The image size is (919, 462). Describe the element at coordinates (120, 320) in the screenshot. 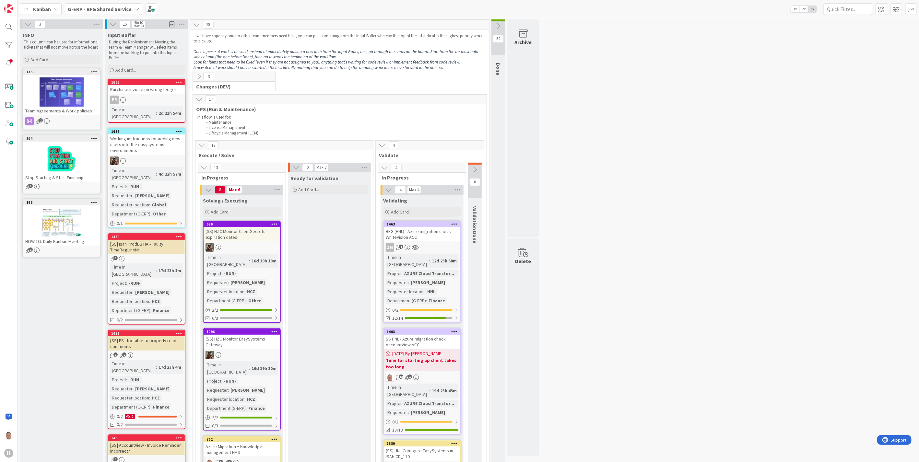

I see `span: 0/2` at that location.